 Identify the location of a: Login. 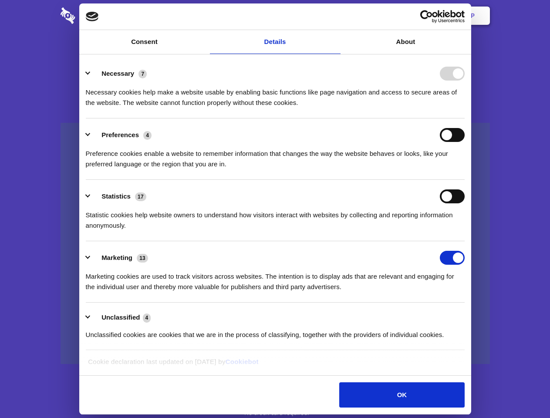
(413, 16).